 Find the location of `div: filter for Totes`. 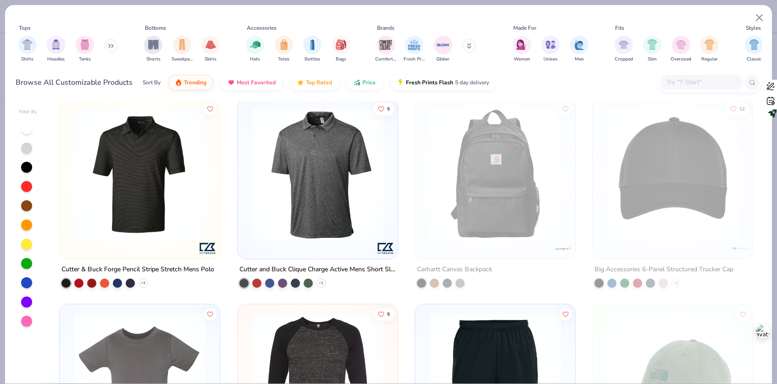

div: filter for Totes is located at coordinates (284, 49).